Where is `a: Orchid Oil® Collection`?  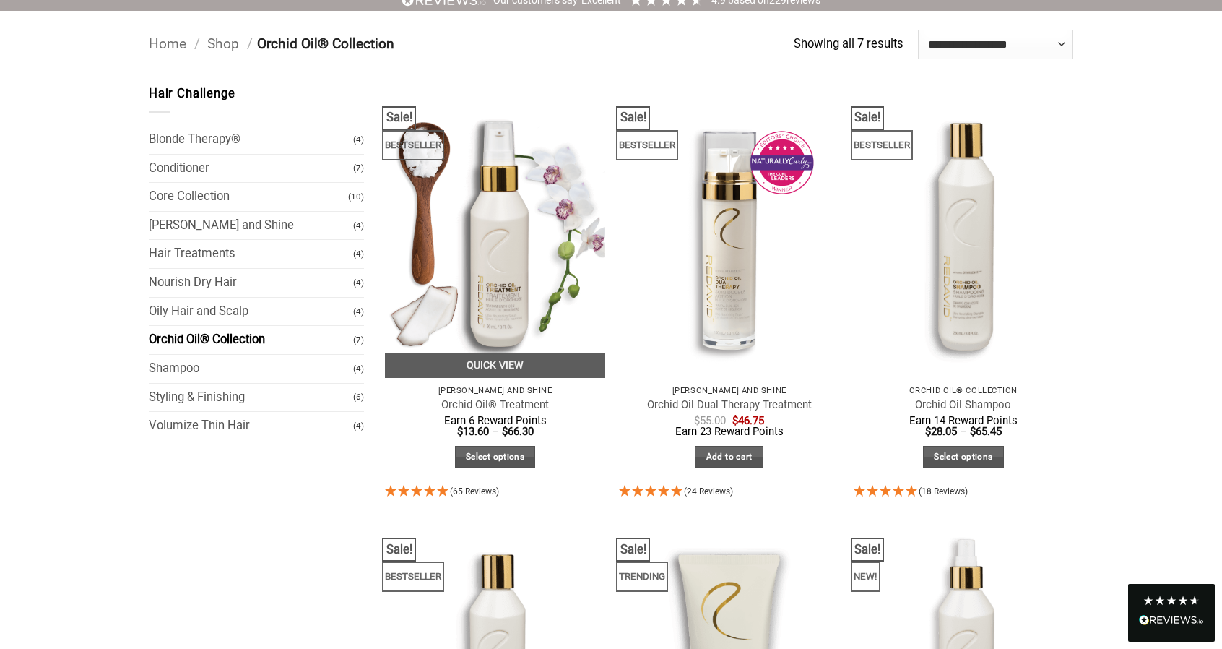
a: Orchid Oil® Collection is located at coordinates (251, 340).